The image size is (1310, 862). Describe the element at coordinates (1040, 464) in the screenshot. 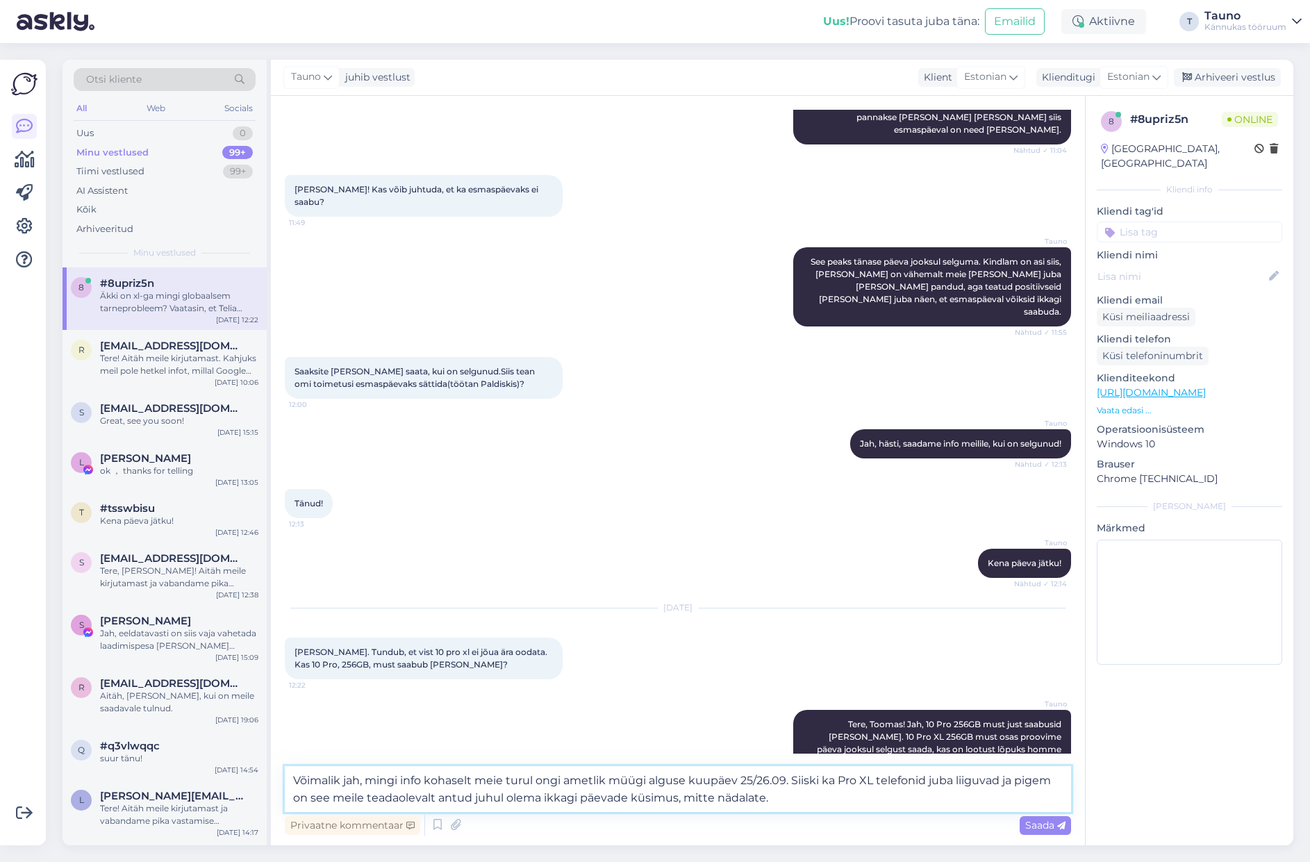

I see `span: Nähtud ✓ 12:13` at that location.